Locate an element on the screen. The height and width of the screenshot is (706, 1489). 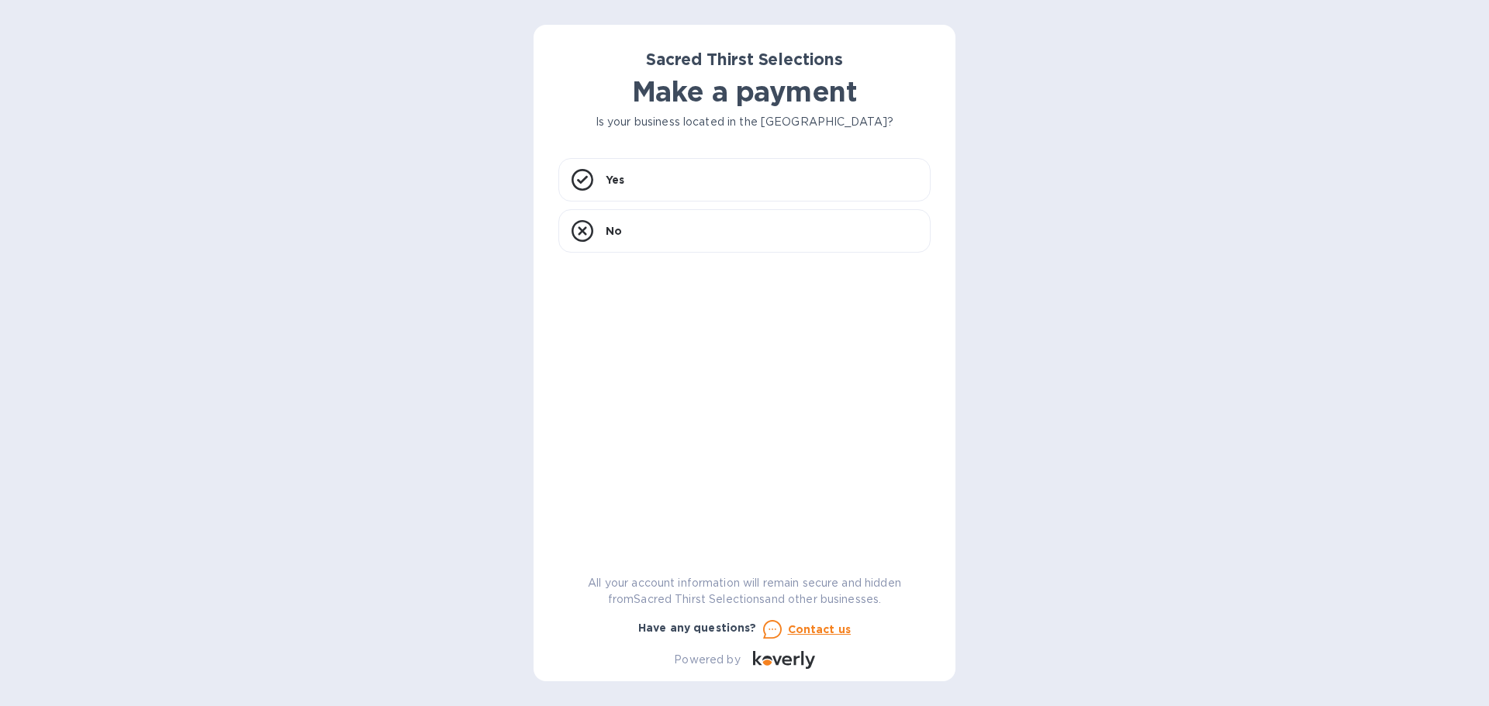
u: Contact us is located at coordinates (819, 630).